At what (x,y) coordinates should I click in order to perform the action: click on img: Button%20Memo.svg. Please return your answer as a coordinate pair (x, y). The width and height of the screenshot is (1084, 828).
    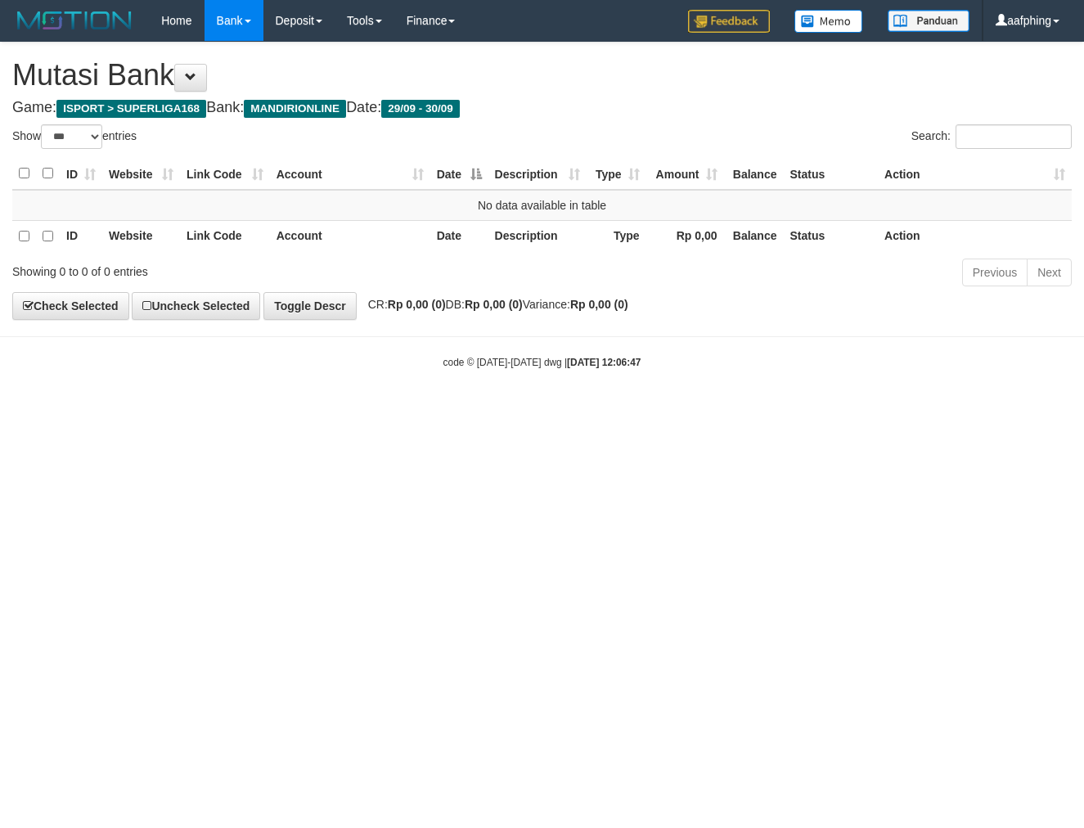
    Looking at the image, I should click on (829, 21).